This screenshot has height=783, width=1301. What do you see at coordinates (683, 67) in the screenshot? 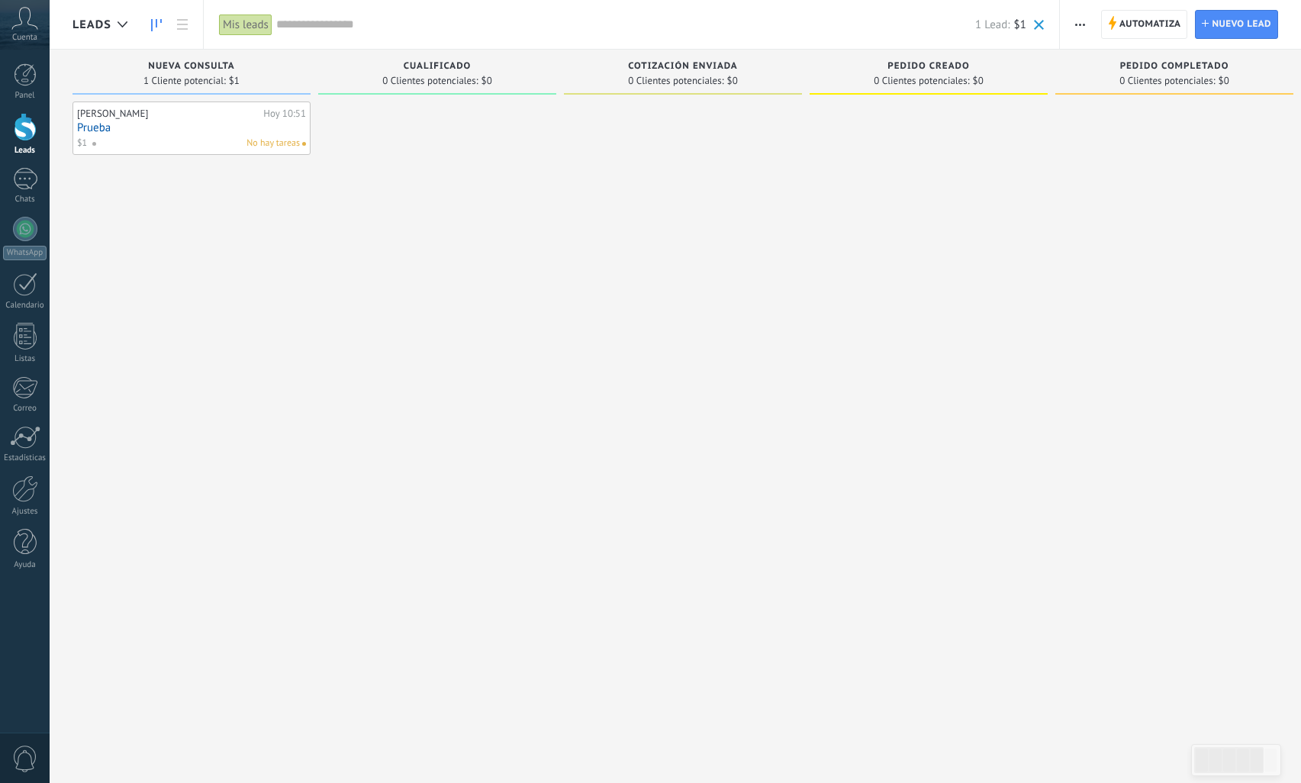
I see `div: Cotización enviada` at bounding box center [683, 67].